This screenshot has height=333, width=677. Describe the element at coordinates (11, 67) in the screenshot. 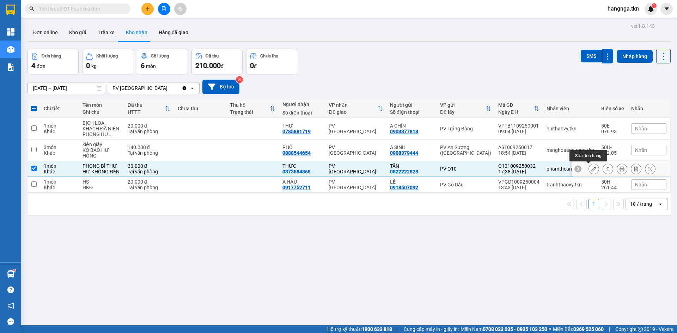

I see `img: solution-icon` at that location.